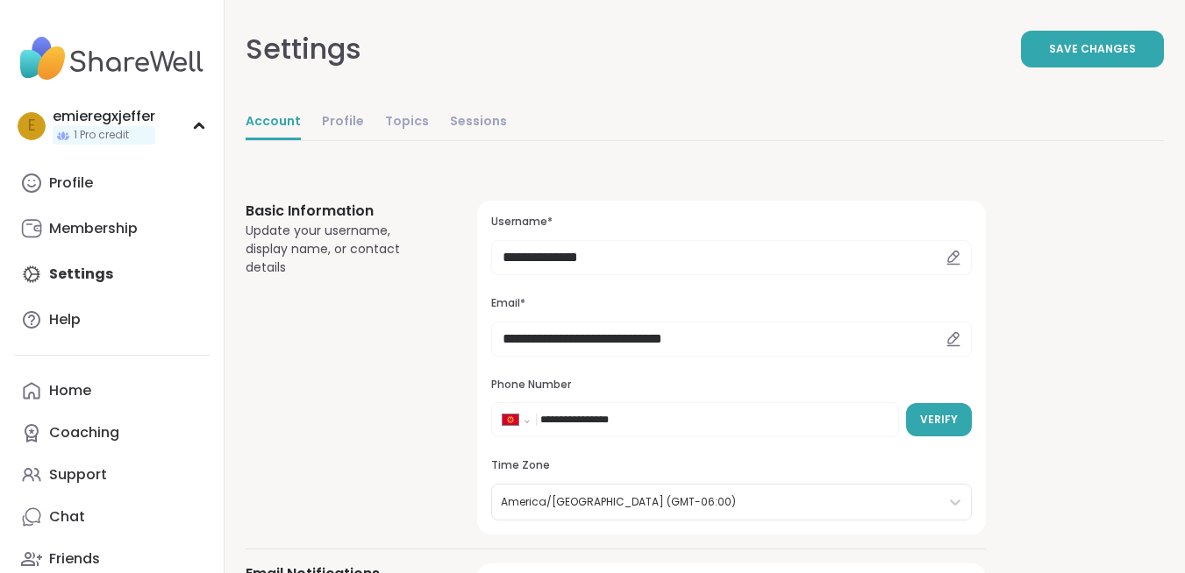 The image size is (1185, 573). Describe the element at coordinates (731, 303) in the screenshot. I see `h3: Email*` at that location.